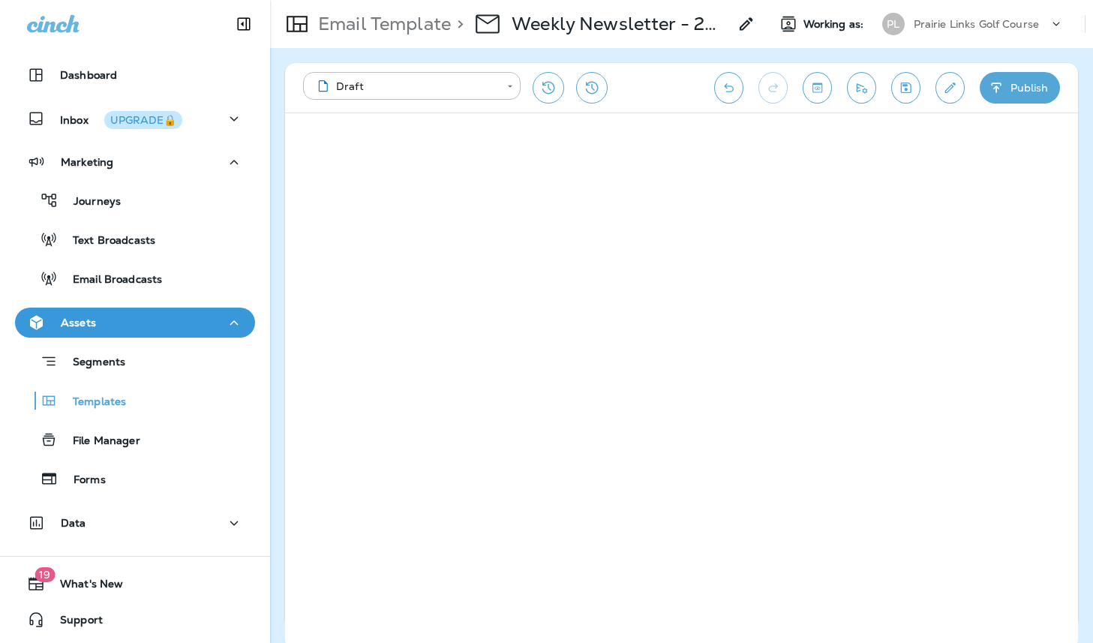 This screenshot has width=1093, height=643. I want to click on div: UPGRADE🔒, so click(143, 120).